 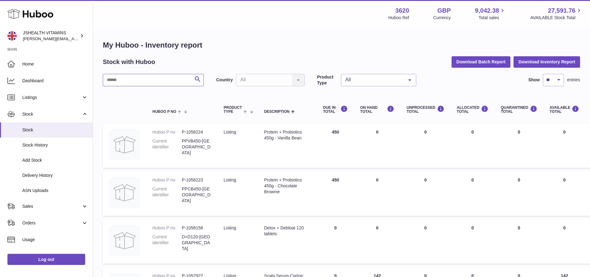 I want to click on div: Currency, so click(x=442, y=18).